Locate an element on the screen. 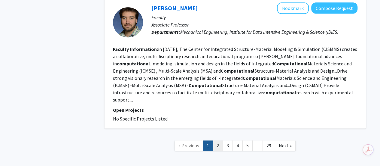  span: « Previous is located at coordinates (189, 145).